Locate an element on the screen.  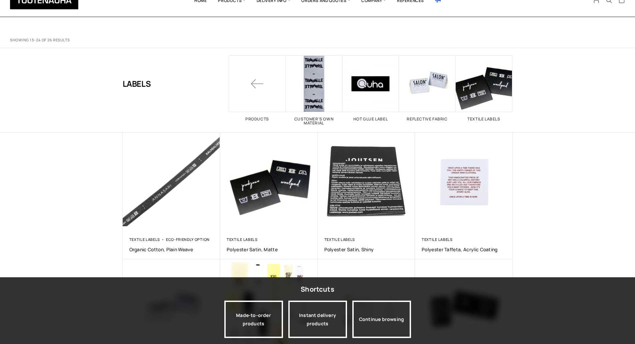
span: Polyester satin, shiny is located at coordinates (366, 249).